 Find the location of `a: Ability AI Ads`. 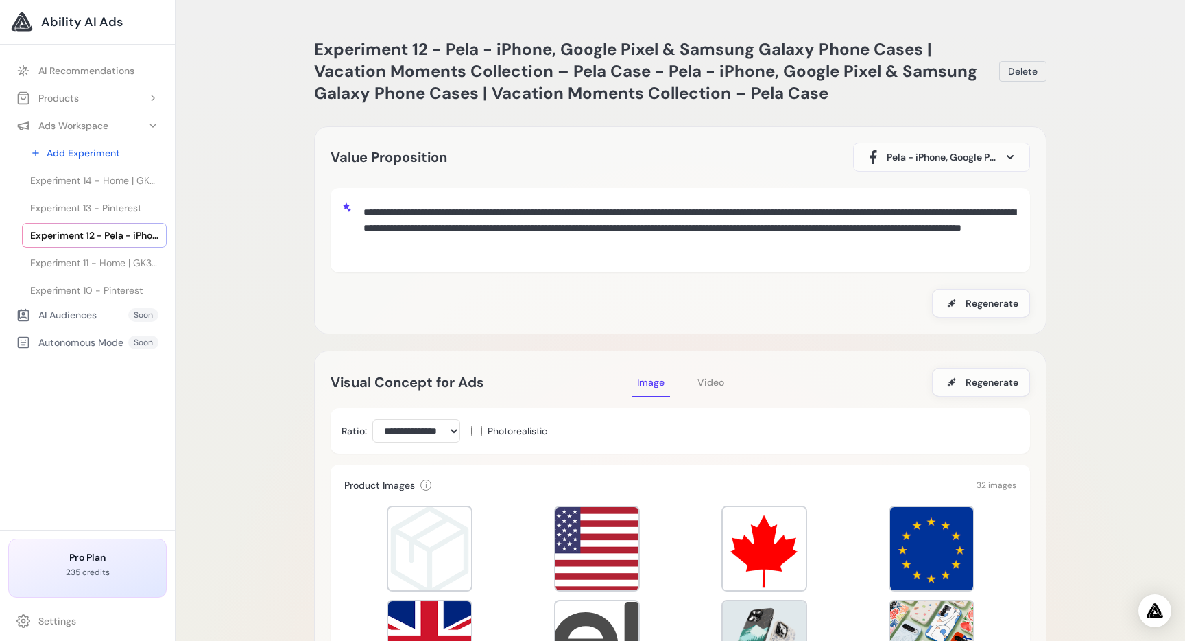

a: Ability AI Ads is located at coordinates (87, 22).